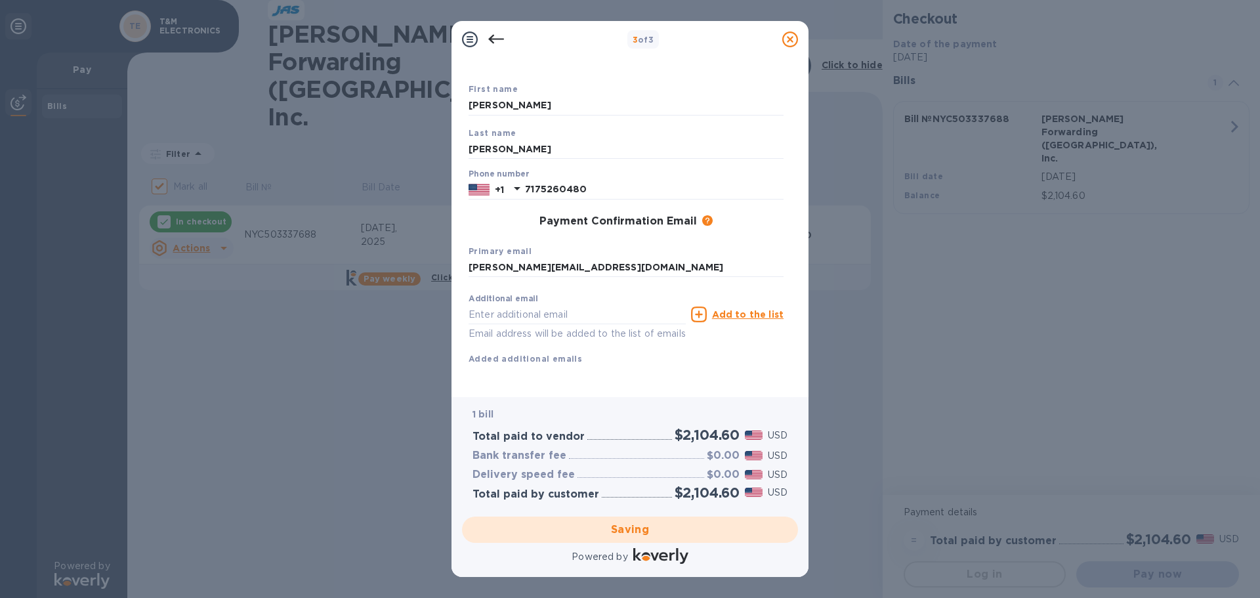 Image resolution: width=1260 pixels, height=598 pixels. What do you see at coordinates (618, 221) in the screenshot?
I see `h3: Payment Confirmation Email` at bounding box center [618, 221].